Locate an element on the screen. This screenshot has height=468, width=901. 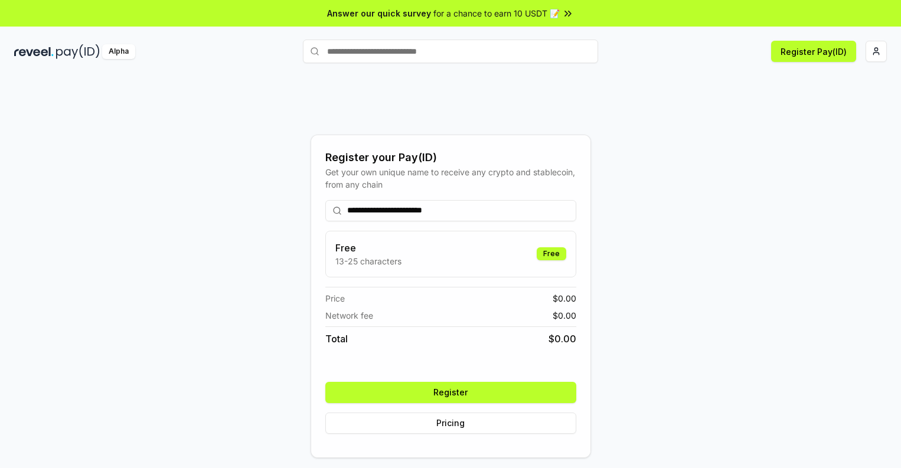
div: Free is located at coordinates (552, 254).